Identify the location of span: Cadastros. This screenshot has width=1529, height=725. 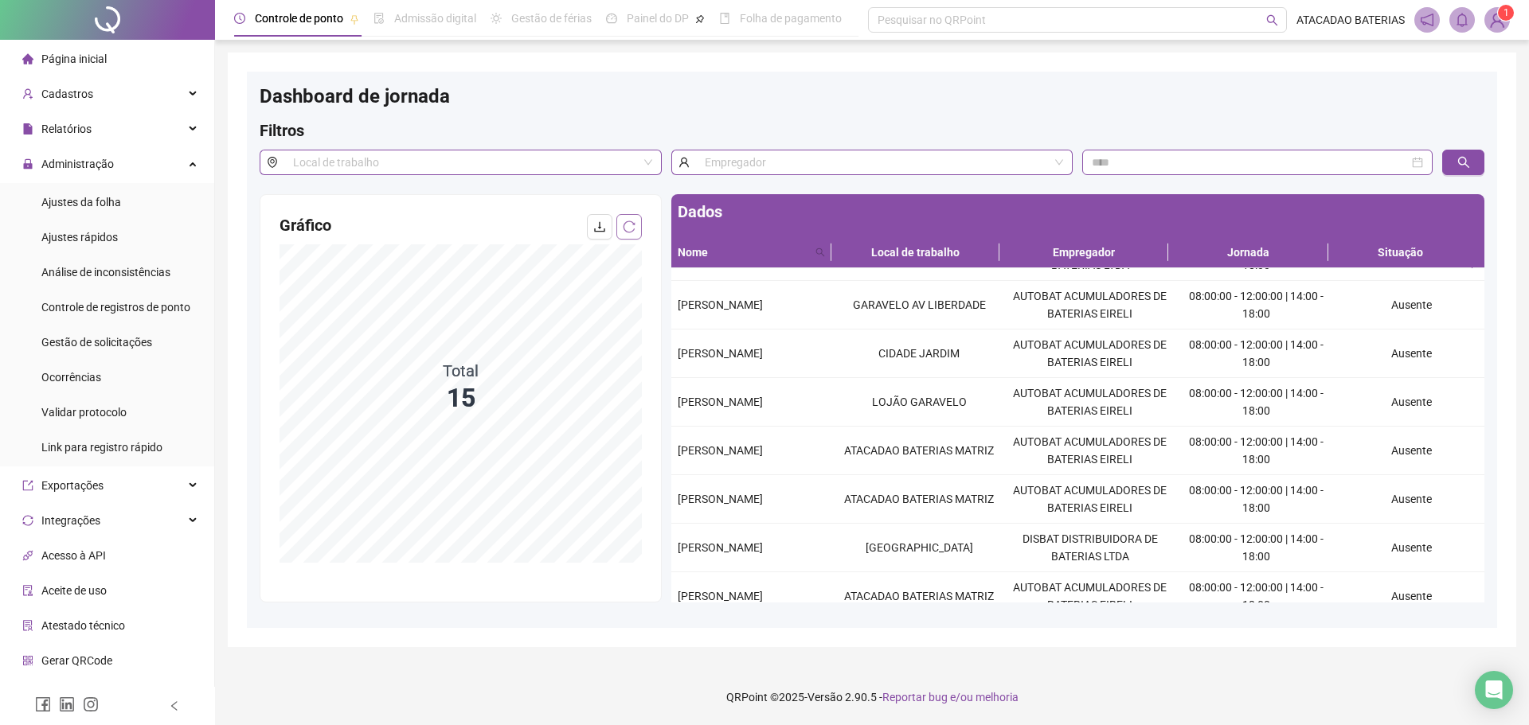
(67, 94).